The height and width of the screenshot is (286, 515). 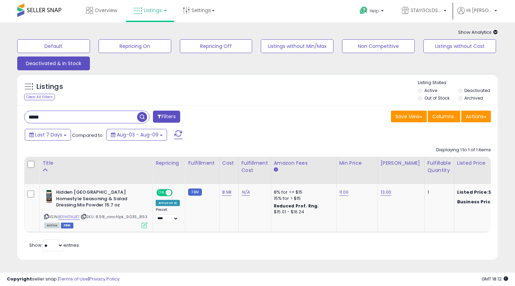 What do you see at coordinates (216, 46) in the screenshot?
I see `button: Repricing Off` at bounding box center [216, 46].